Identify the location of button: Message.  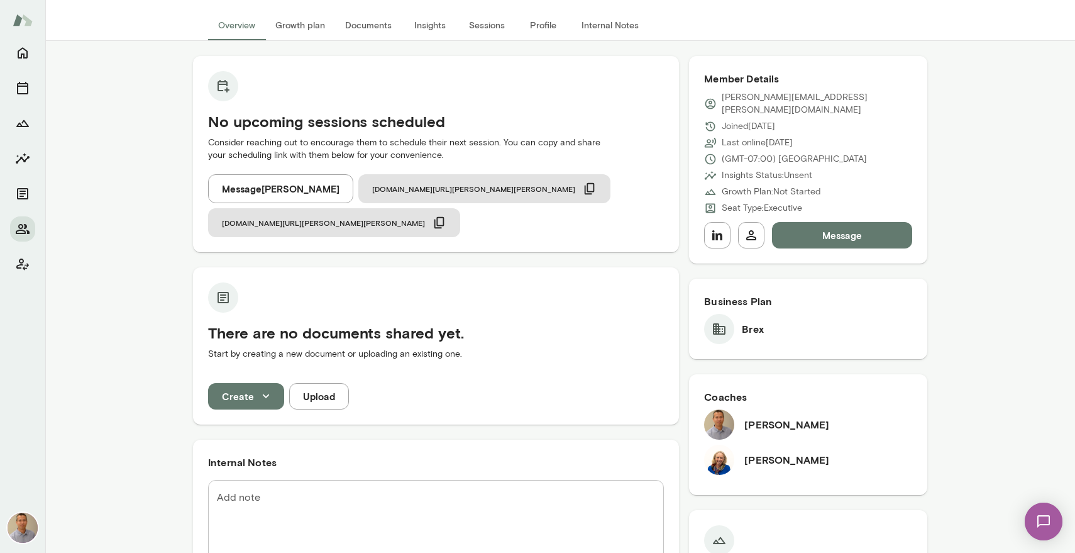
(842, 235).